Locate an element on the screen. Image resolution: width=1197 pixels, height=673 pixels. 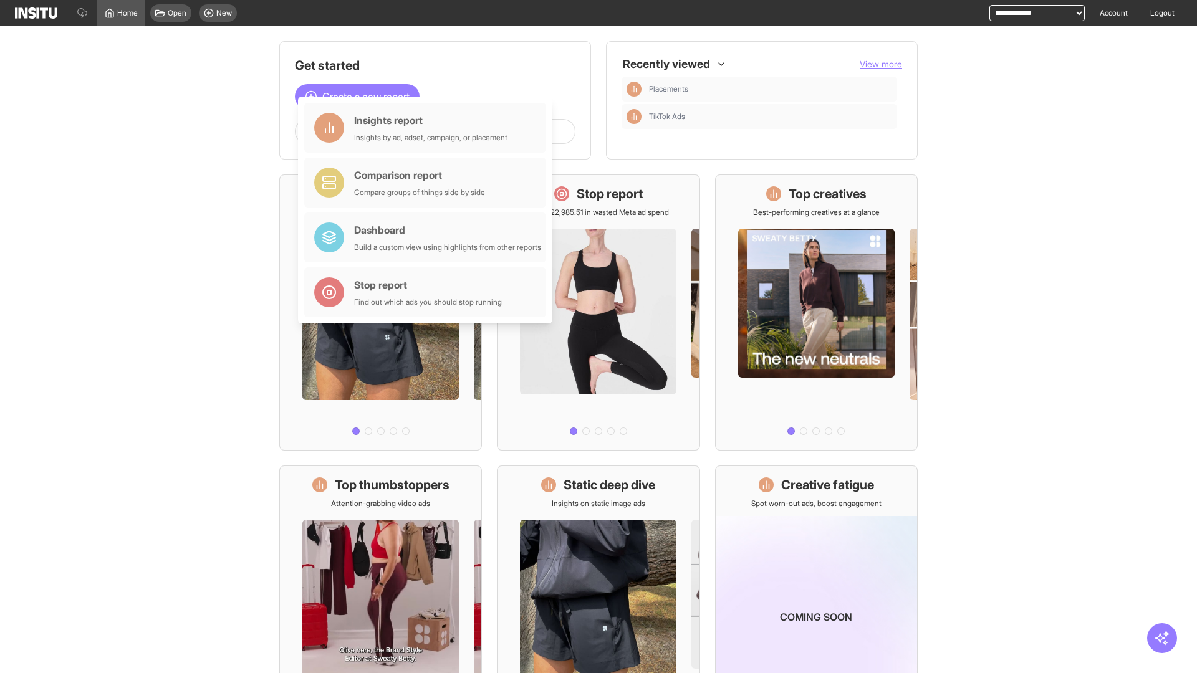
h1: Top thumbstoppers is located at coordinates (392, 485).